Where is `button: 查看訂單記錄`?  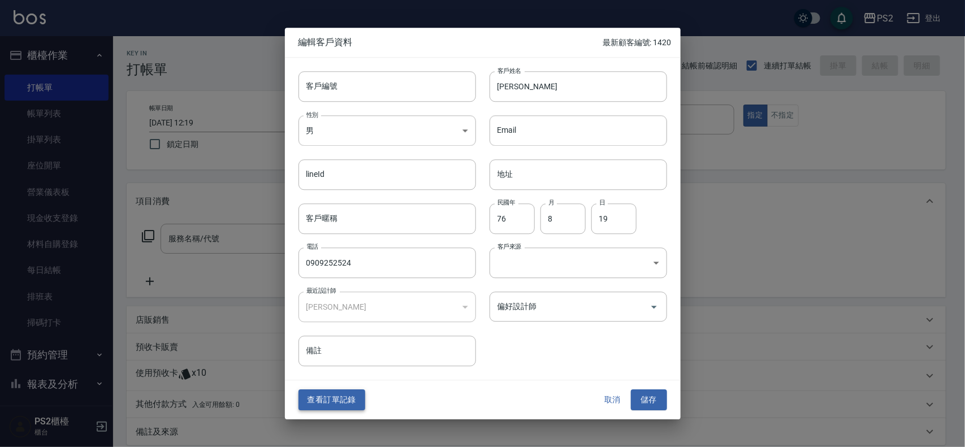 button: 查看訂單記錄 is located at coordinates (332, 400).